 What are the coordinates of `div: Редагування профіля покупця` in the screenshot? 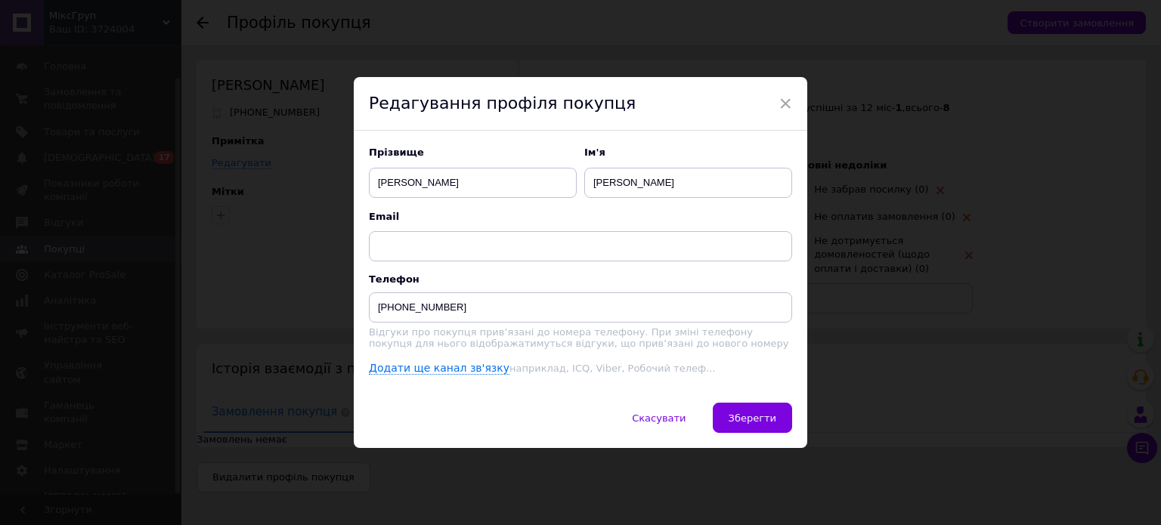 It's located at (580, 104).